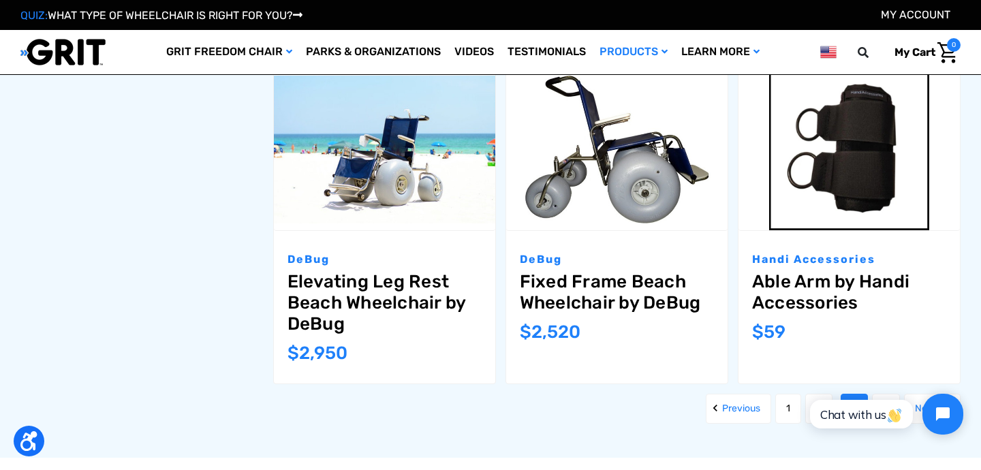 The height and width of the screenshot is (470, 981). I want to click on a: Learn More, so click(720, 52).